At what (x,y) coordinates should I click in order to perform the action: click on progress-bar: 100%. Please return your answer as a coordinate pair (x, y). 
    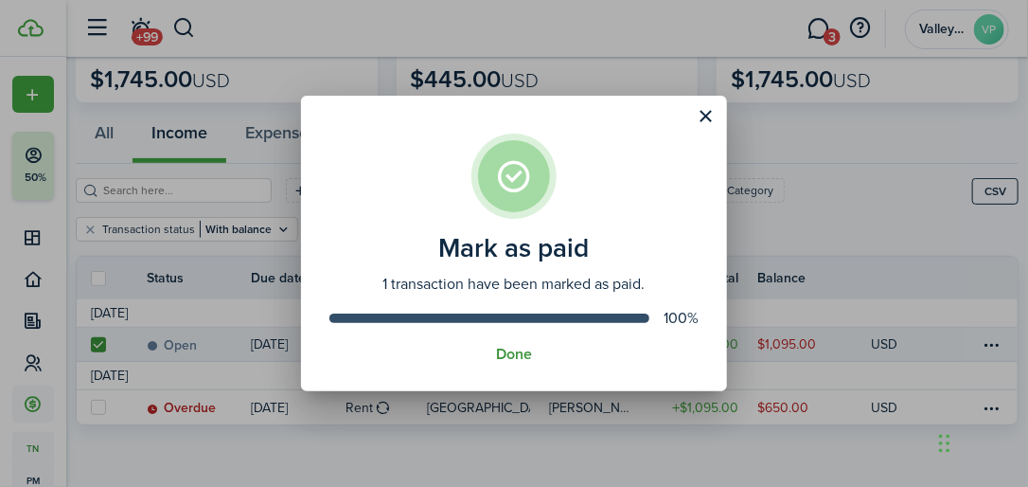
    Looking at the image, I should click on (514, 311).